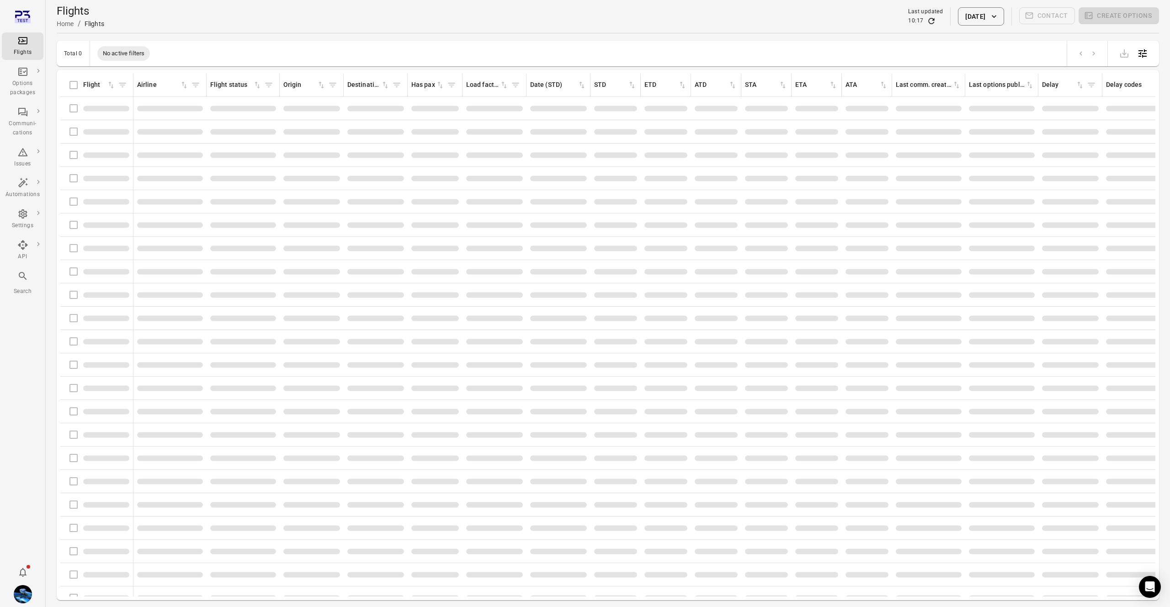 The width and height of the screenshot is (1170, 607). I want to click on button: Notifications, so click(23, 572).